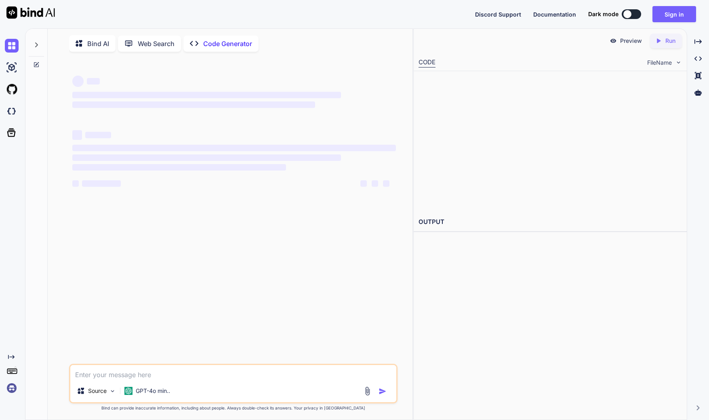 This screenshot has width=709, height=420. What do you see at coordinates (156, 44) in the screenshot?
I see `p: Web Search` at bounding box center [156, 44].